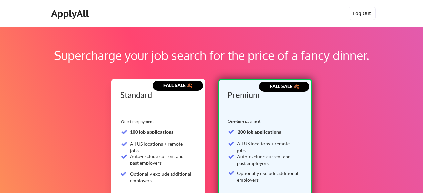 This screenshot has height=193, width=423. I want to click on div: Supercharge your job search for the price of a fancy dinner., so click(211, 55).